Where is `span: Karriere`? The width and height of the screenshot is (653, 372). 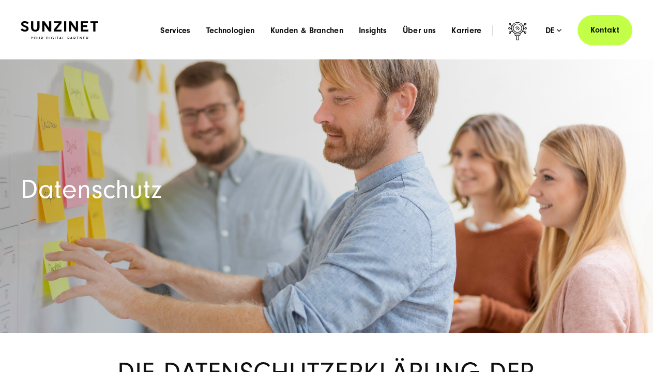 span: Karriere is located at coordinates (467, 31).